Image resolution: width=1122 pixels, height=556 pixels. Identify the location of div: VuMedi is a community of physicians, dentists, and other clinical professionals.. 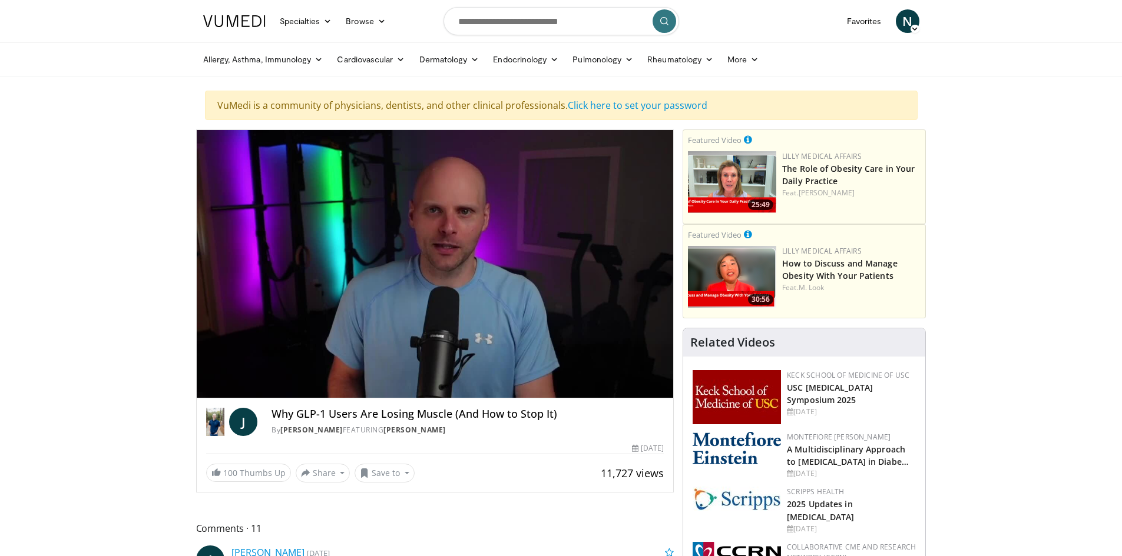
(561, 105).